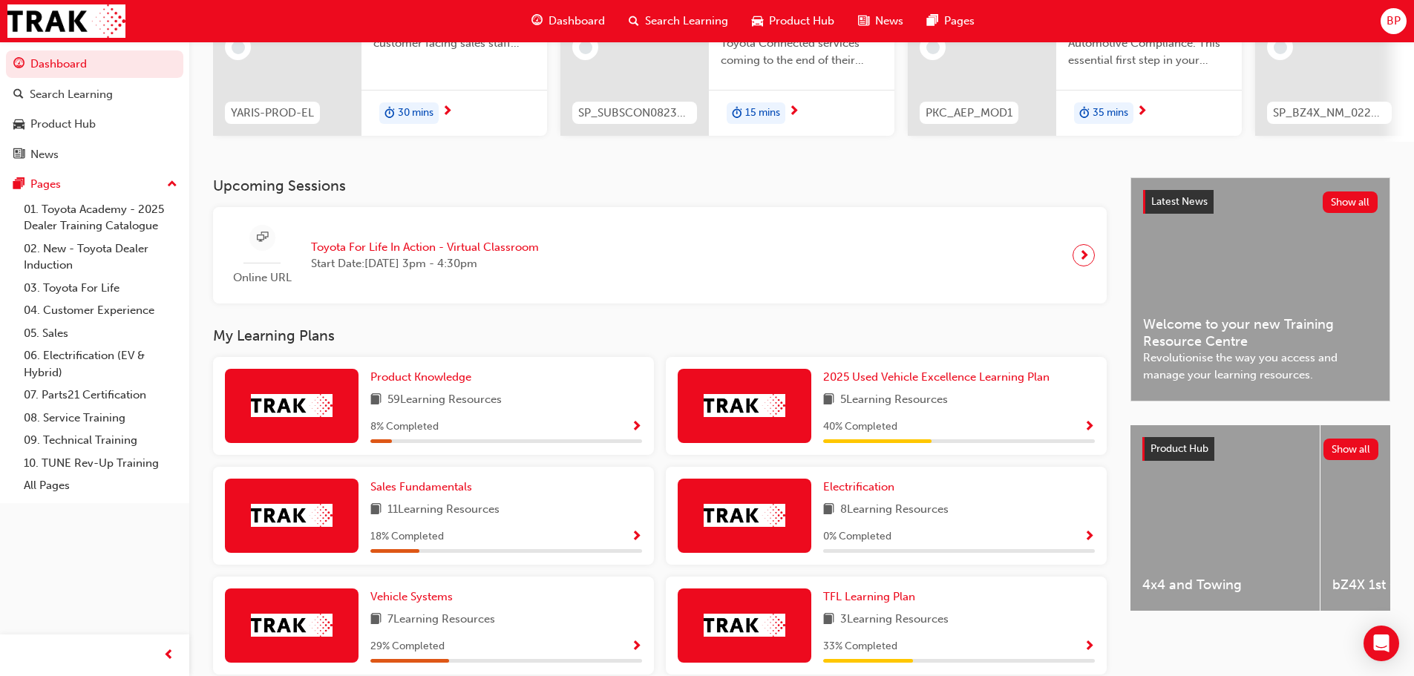  I want to click on span: Search Learning, so click(687, 21).